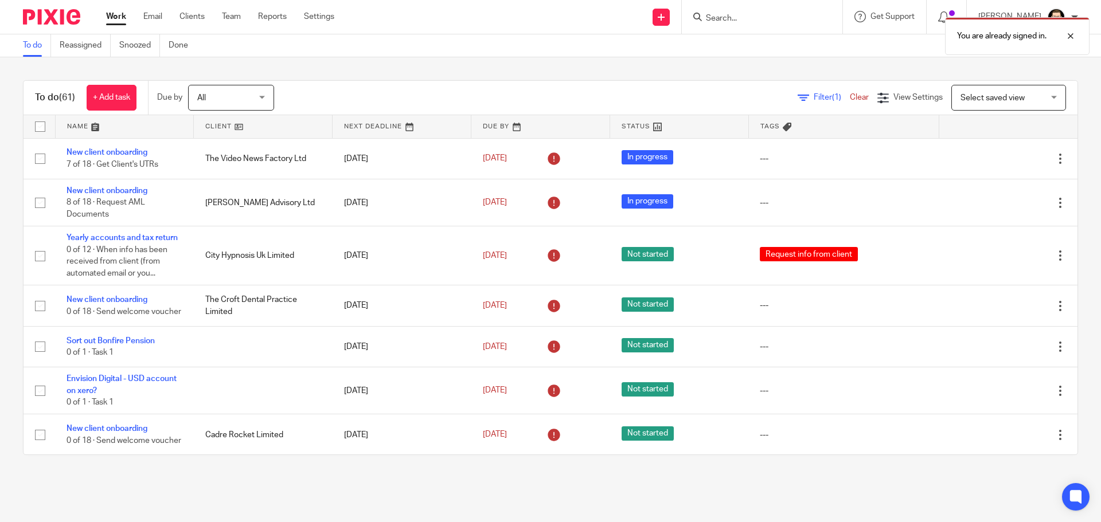 The height and width of the screenshot is (522, 1101). What do you see at coordinates (55, 97) in the screenshot?
I see `h1: To do` at bounding box center [55, 97].